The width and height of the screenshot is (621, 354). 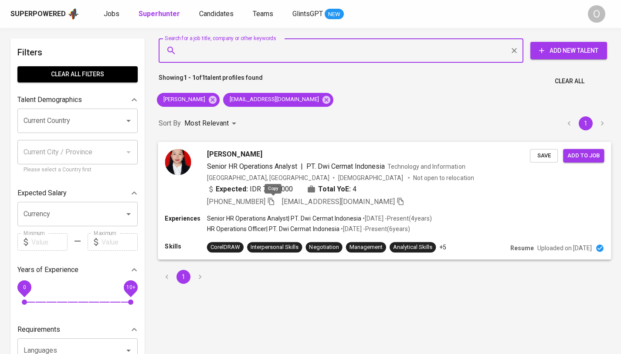 I want to click on b: 1, so click(x=203, y=78).